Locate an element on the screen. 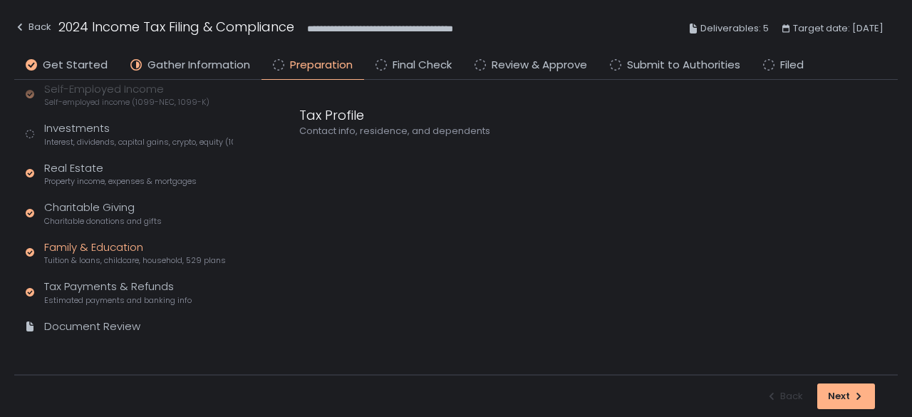 The height and width of the screenshot is (417, 912). div: Investments is located at coordinates (138, 134).